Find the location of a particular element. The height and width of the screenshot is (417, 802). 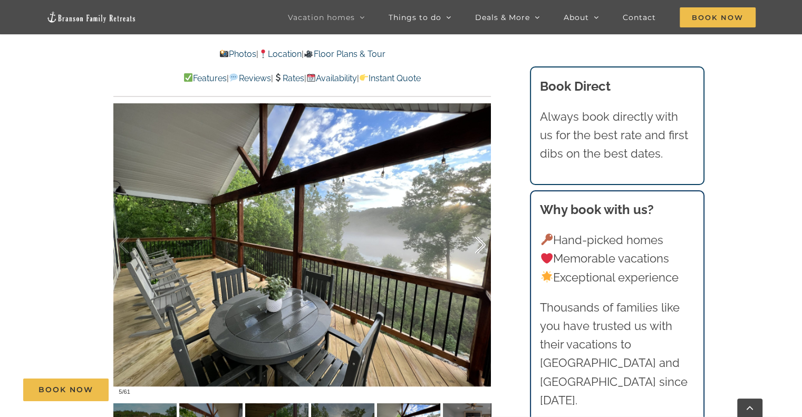

span: Vacation homes is located at coordinates (321, 17).